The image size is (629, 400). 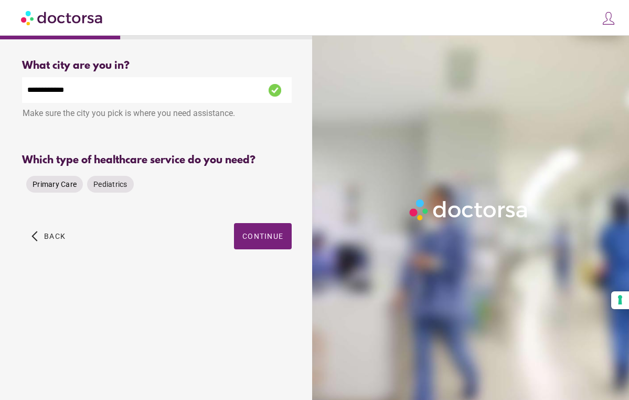 I want to click on span: Pediatrics, so click(x=110, y=184).